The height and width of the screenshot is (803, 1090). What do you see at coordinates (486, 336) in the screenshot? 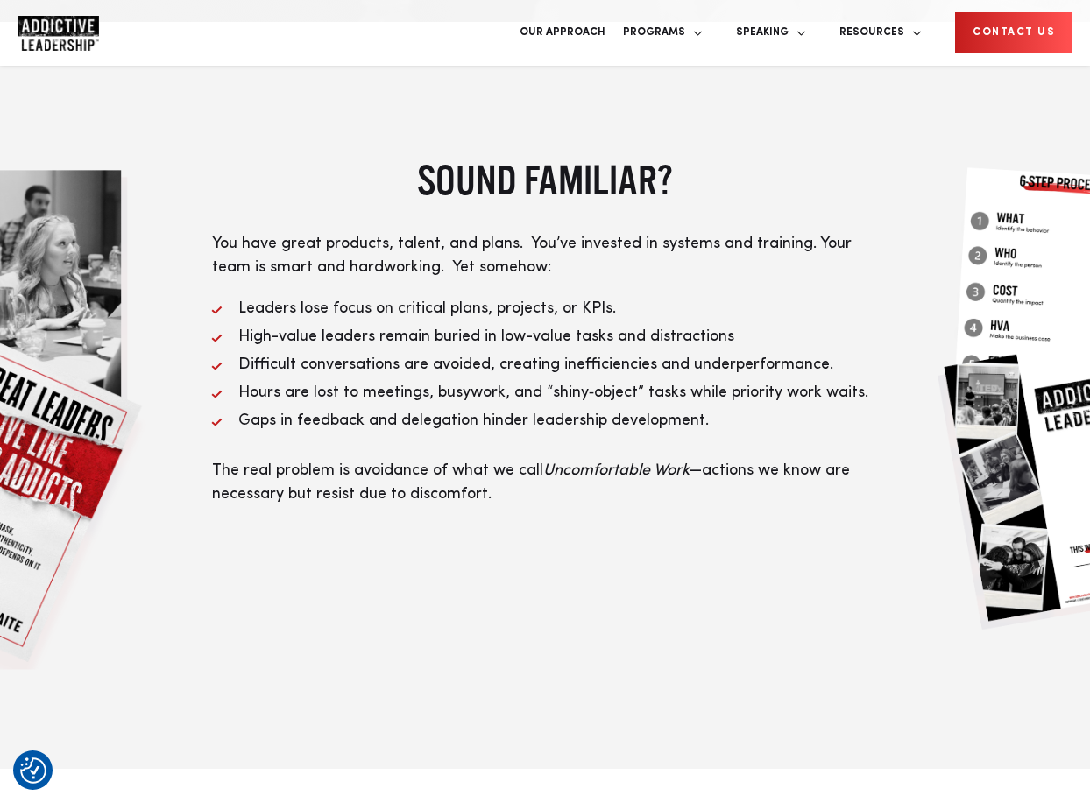
I see `span: High-value leaders remain buried in low-value tasks and distractions` at bounding box center [486, 336].